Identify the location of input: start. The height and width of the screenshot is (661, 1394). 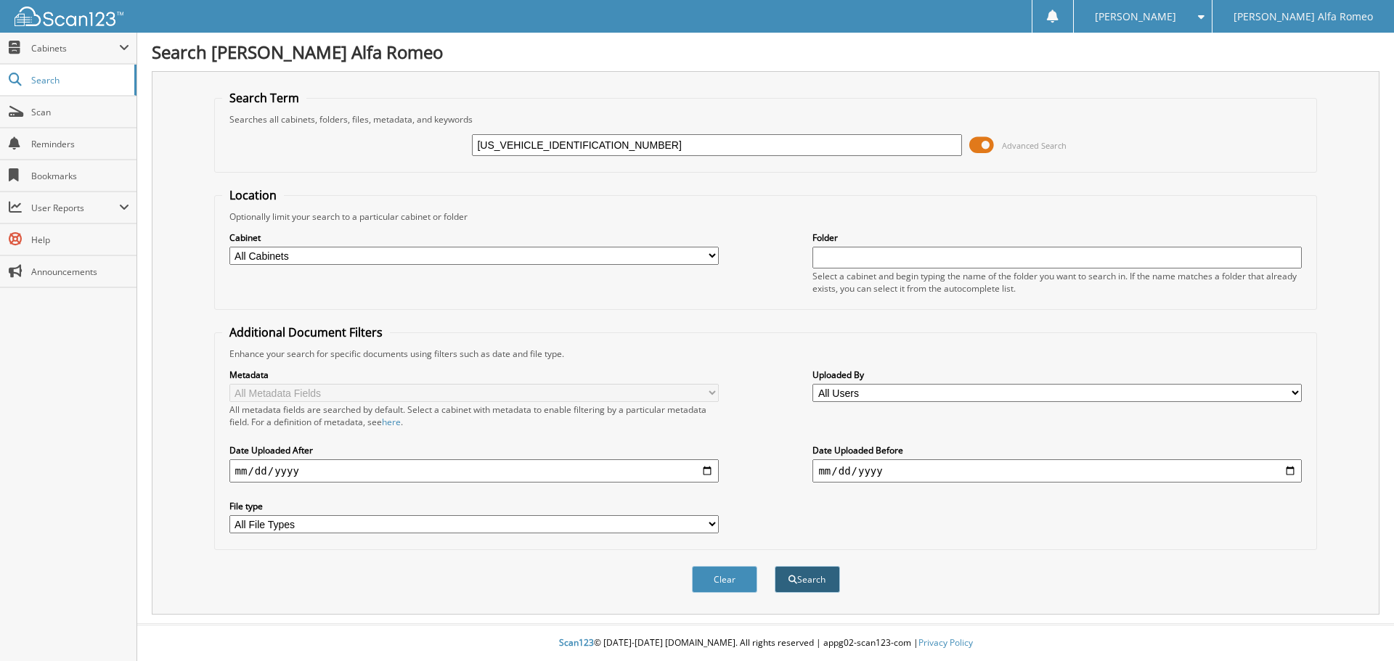
(474, 471).